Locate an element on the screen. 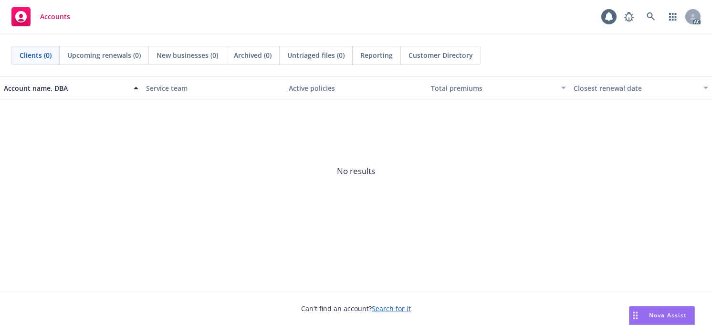 This screenshot has width=712, height=325. div: Active policies is located at coordinates (356, 88).